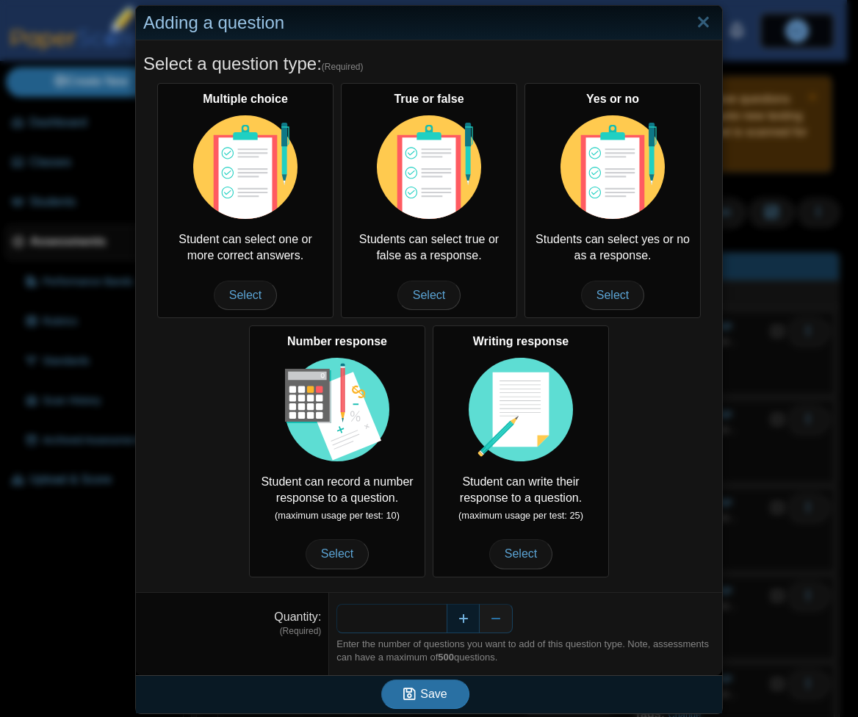 This screenshot has height=717, width=858. I want to click on small: (maximum usage per test: 10), so click(337, 515).